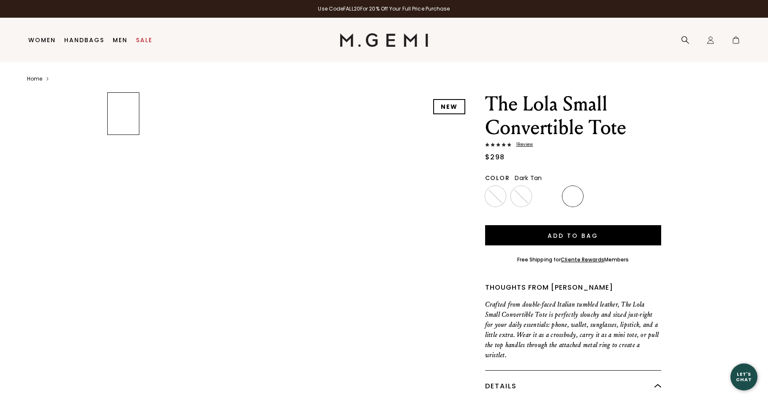 The image size is (768, 401). What do you see at coordinates (84, 40) in the screenshot?
I see `a: Handbags` at bounding box center [84, 40].